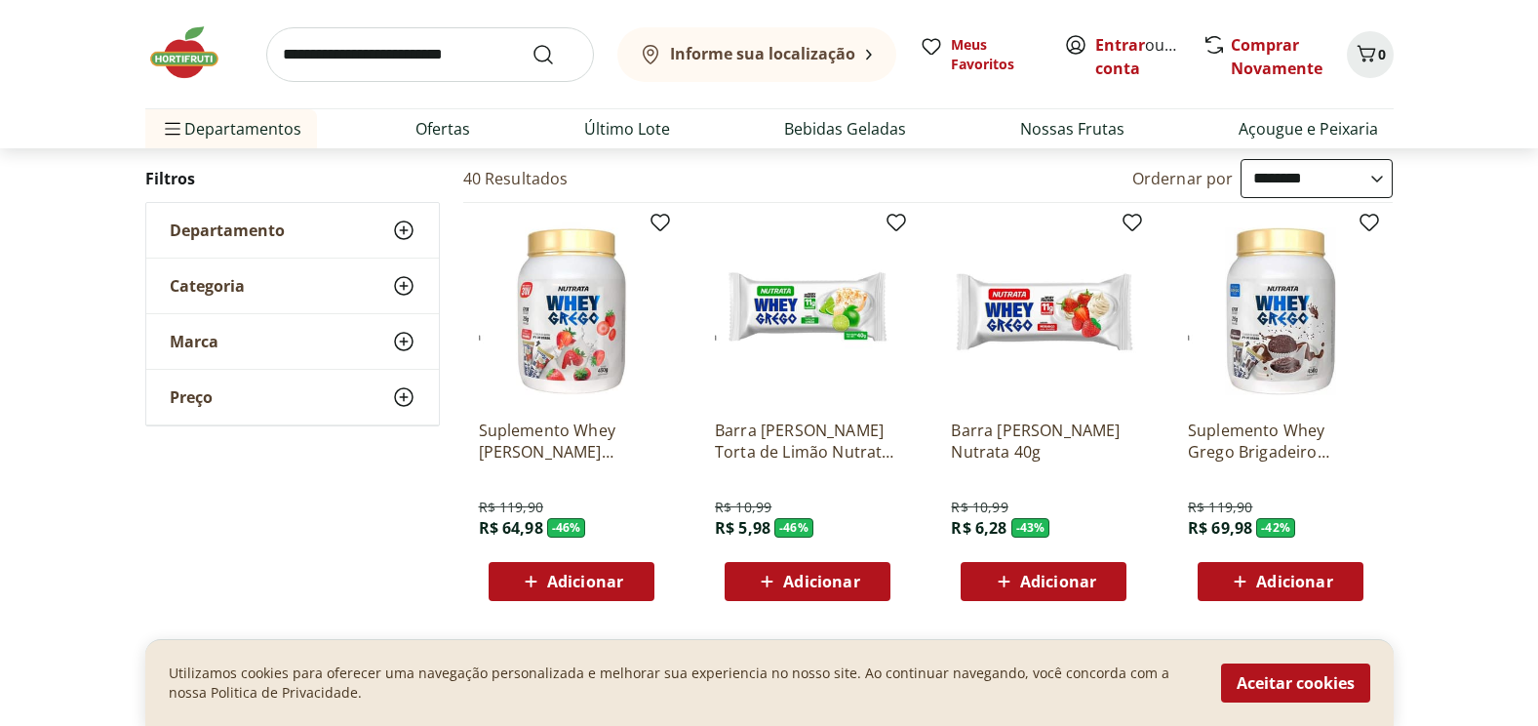  What do you see at coordinates (1183, 178) in the screenshot?
I see `label: Ordernar por` at bounding box center [1183, 178].